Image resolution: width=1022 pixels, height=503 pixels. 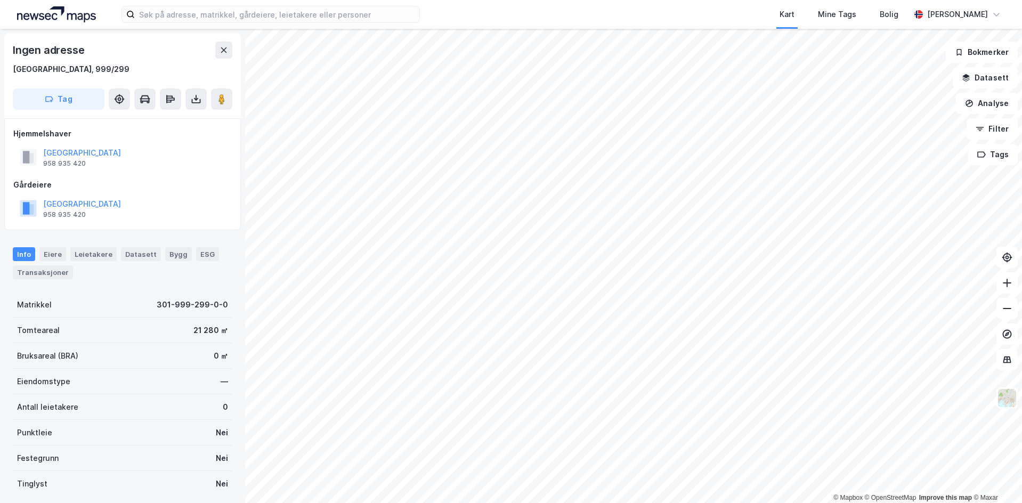 What do you see at coordinates (946, 498) in the screenshot?
I see `a: Improve this map` at bounding box center [946, 498].